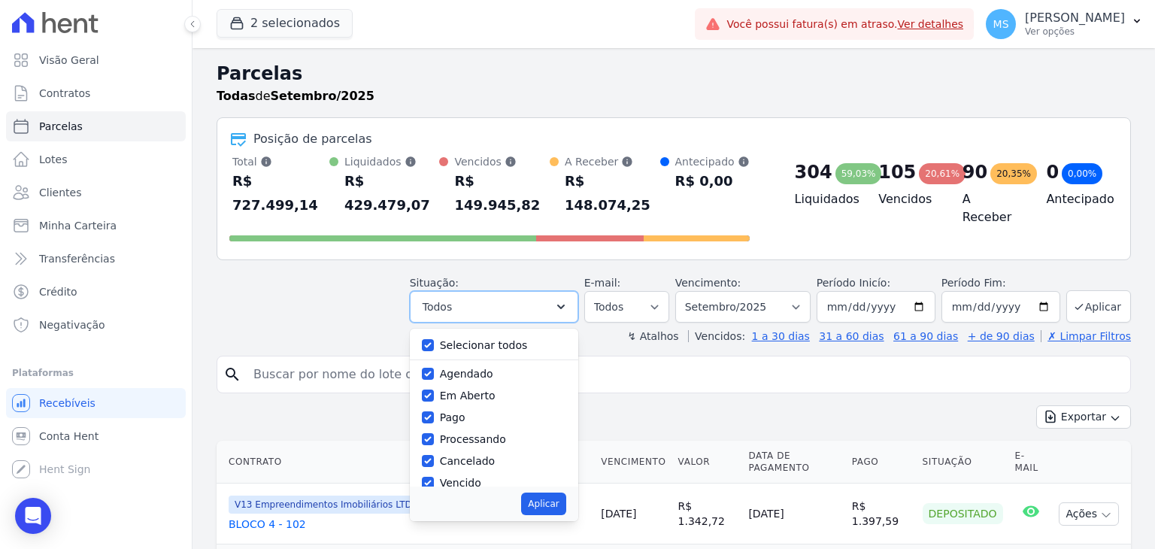  Describe the element at coordinates (1001, 336) in the screenshot. I see `a: + de 90 dias` at that location.